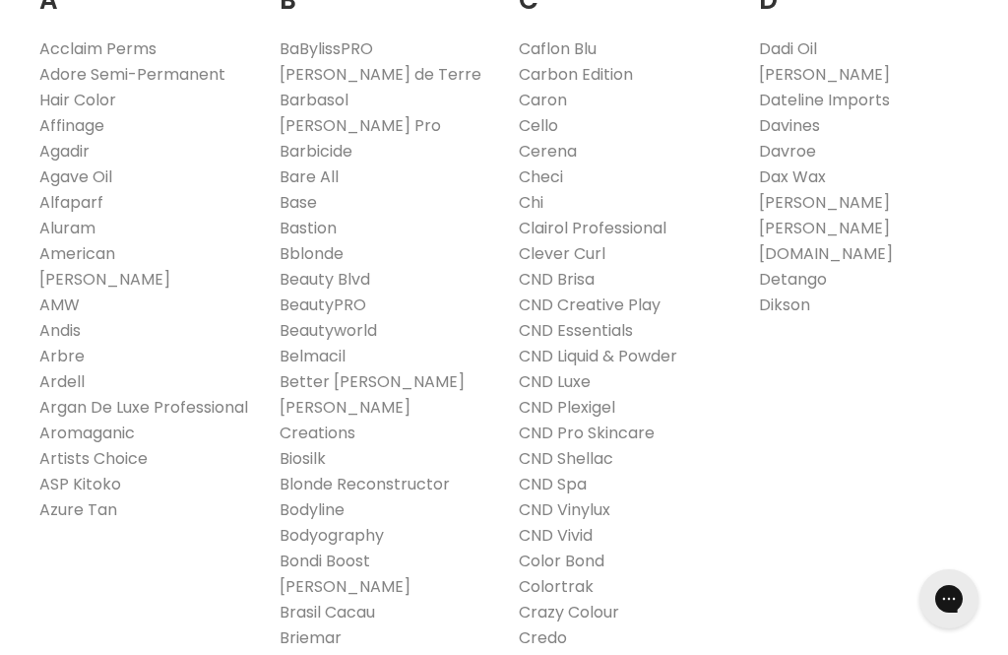  I want to click on a: ASP Kitoko, so click(80, 483).